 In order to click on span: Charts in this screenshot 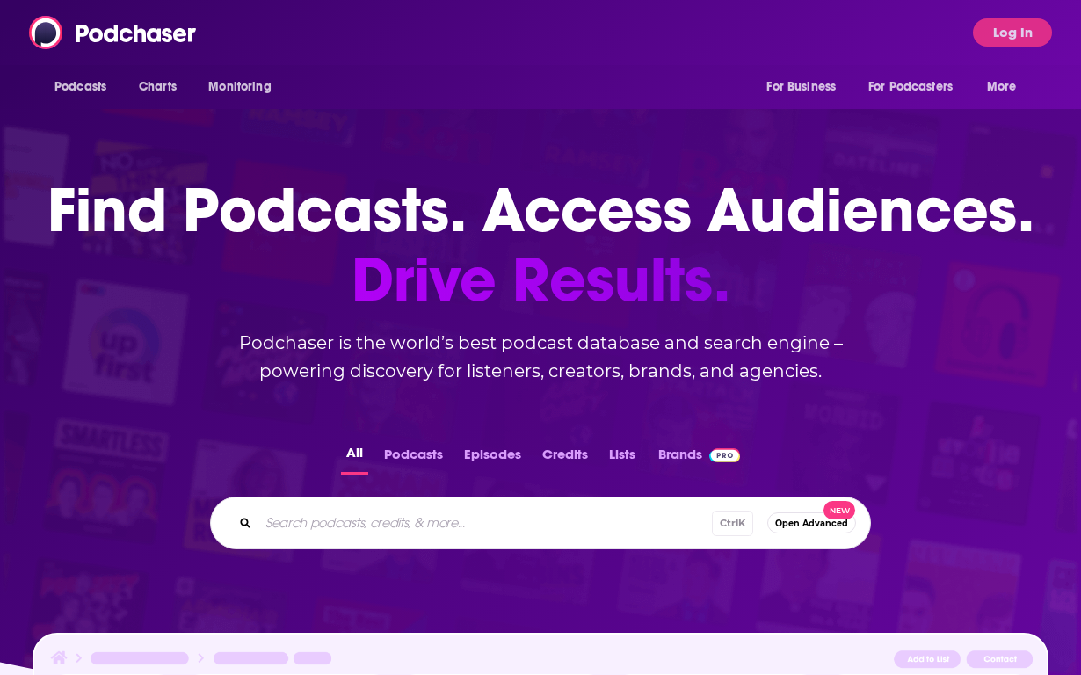, I will do `click(157, 87)`.